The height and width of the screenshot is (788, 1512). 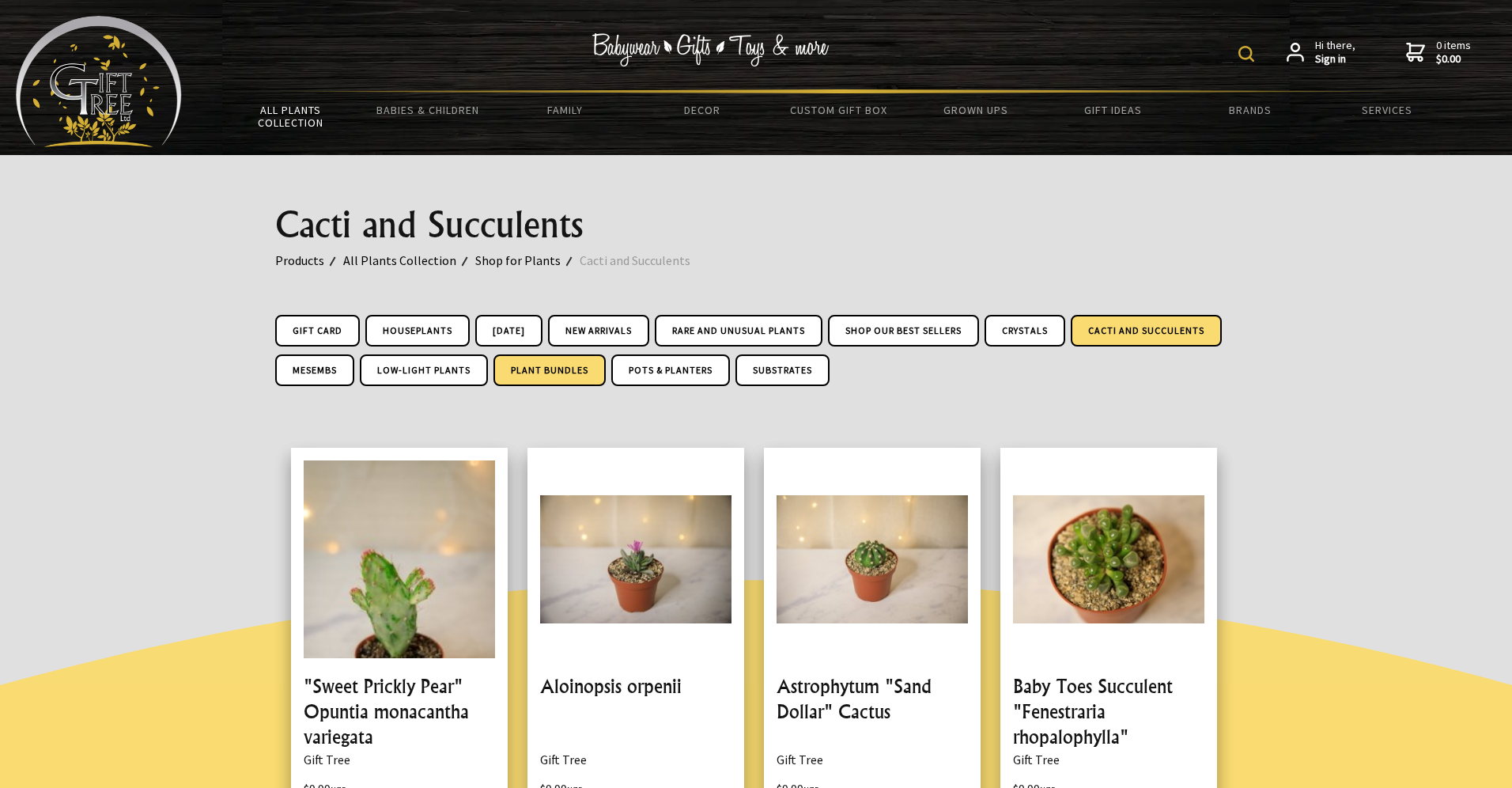 What do you see at coordinates (838, 110) in the screenshot?
I see `a: Custom Gift Box` at bounding box center [838, 110].